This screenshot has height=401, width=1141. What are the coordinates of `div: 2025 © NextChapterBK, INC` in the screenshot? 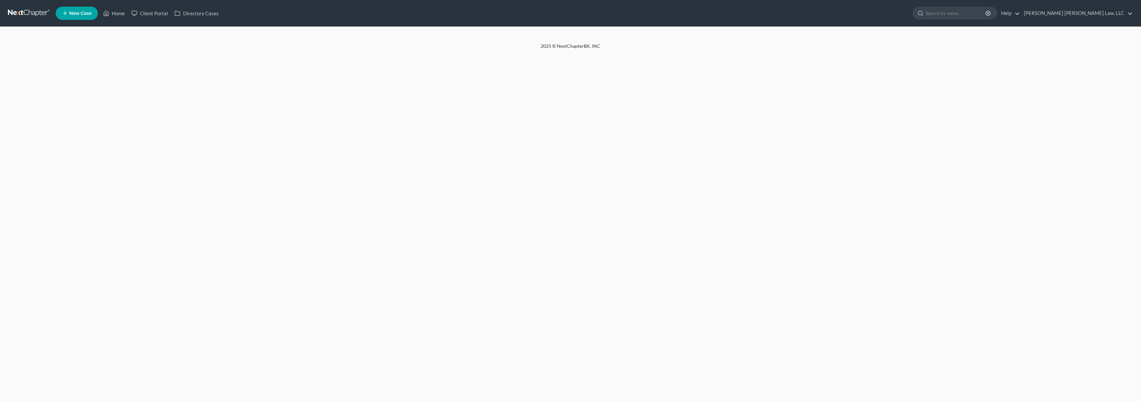 It's located at (570, 49).